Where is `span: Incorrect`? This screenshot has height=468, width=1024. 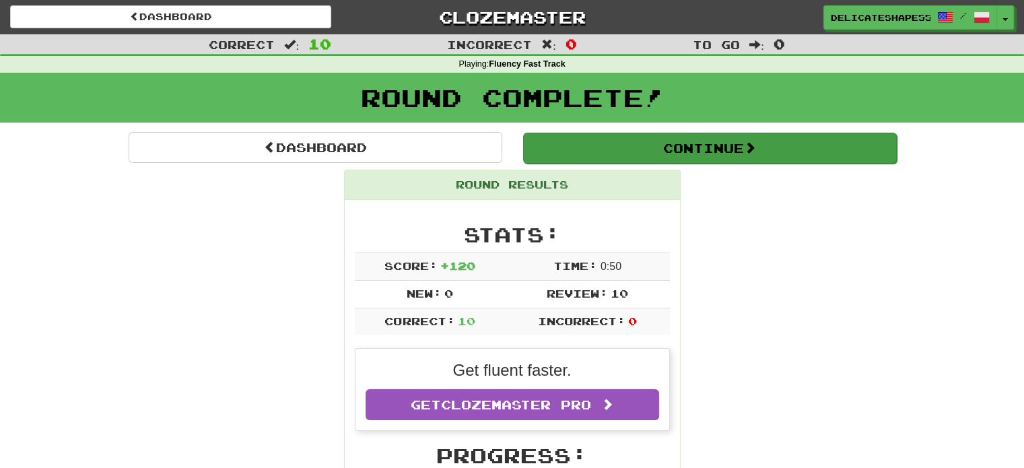
span: Incorrect is located at coordinates (489, 44).